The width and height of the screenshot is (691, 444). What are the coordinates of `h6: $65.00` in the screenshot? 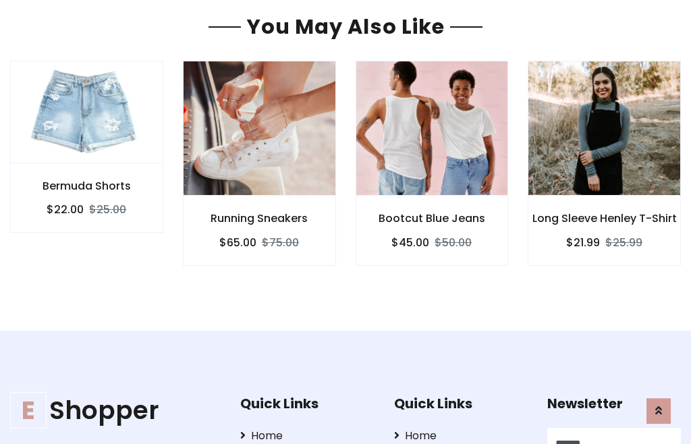 It's located at (238, 242).